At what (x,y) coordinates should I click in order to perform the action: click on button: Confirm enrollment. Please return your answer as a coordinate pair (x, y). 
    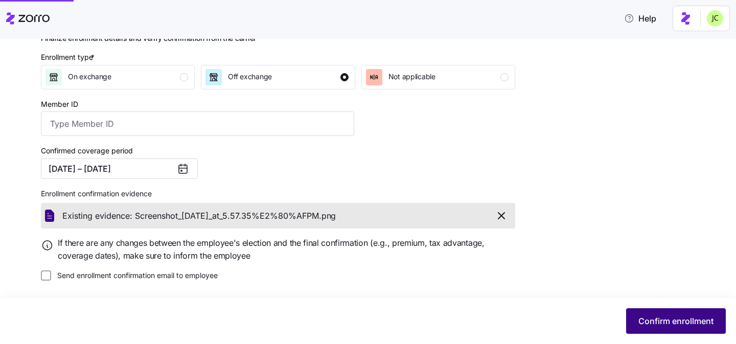
    Looking at the image, I should click on (676, 321).